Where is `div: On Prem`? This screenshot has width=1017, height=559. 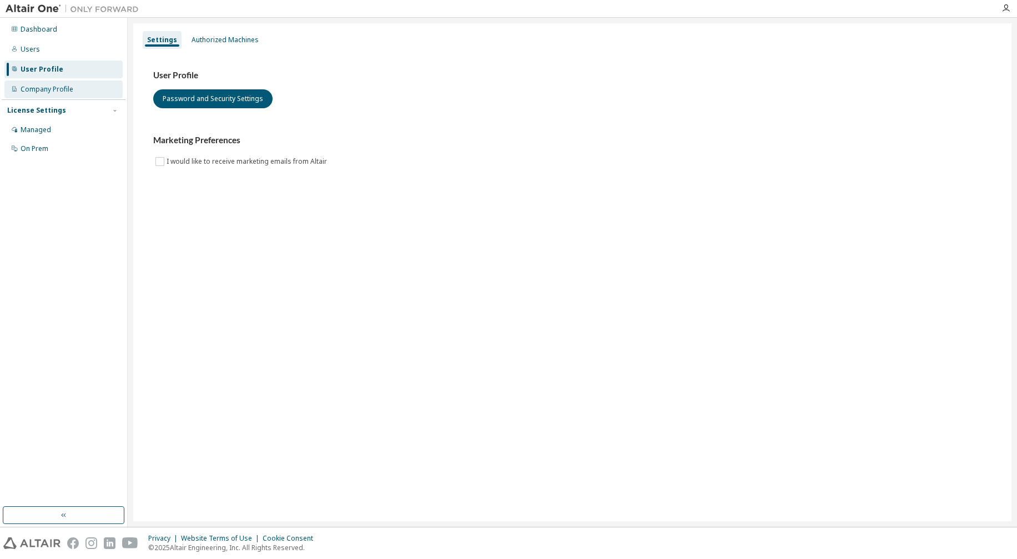 div: On Prem is located at coordinates (34, 149).